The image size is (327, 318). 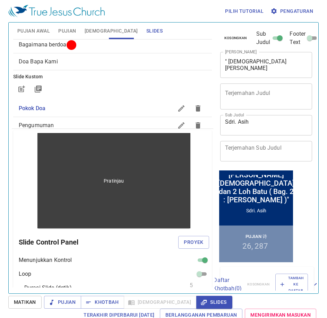 What do you see at coordinates (263, 38) in the screenshot?
I see `span: Sub Judul` at bounding box center [263, 38].